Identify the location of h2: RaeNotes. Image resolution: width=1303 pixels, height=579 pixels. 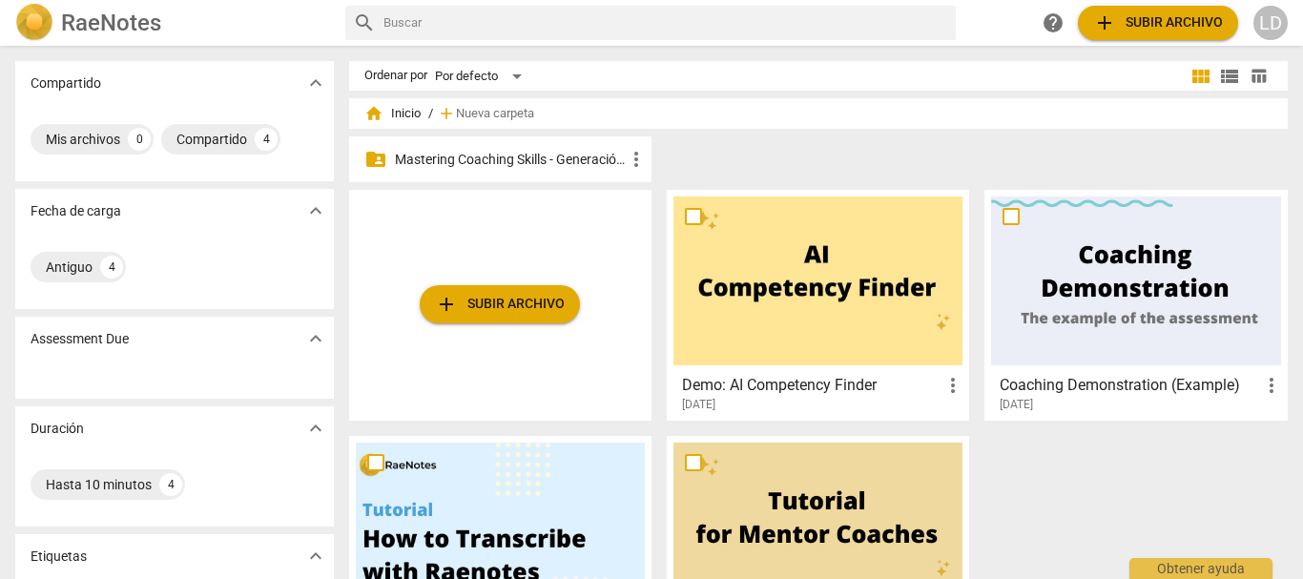
(111, 23).